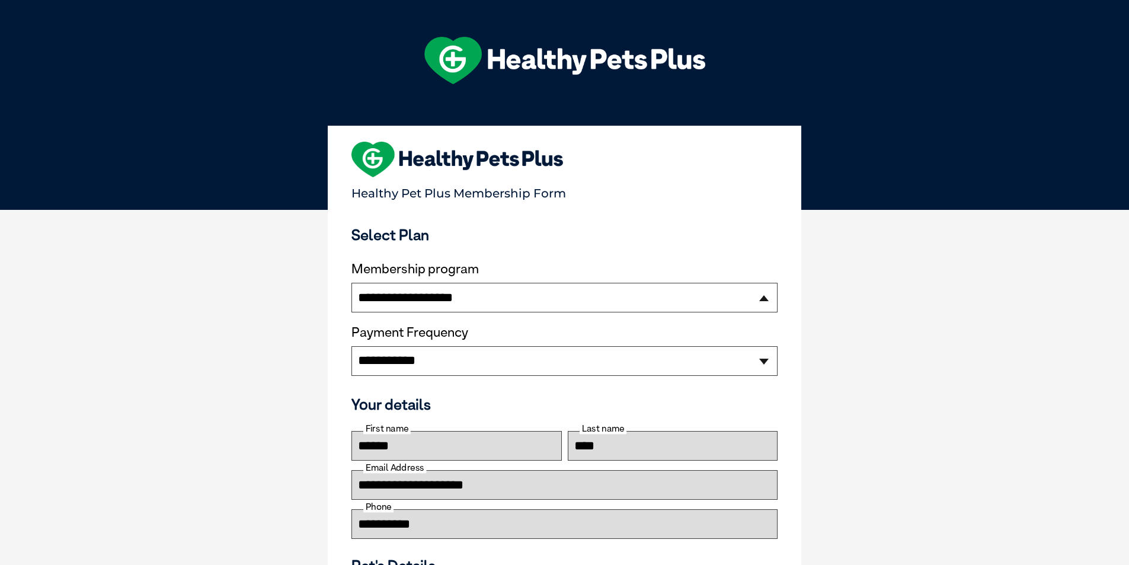  What do you see at coordinates (565, 60) in the screenshot?
I see `img: hpp-logo-landscape-green-white.png` at bounding box center [565, 60].